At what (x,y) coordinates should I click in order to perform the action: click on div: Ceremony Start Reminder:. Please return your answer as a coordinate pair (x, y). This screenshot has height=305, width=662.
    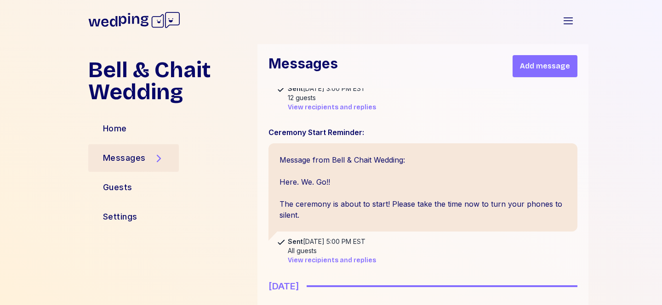
    Looking at the image, I should click on (423, 132).